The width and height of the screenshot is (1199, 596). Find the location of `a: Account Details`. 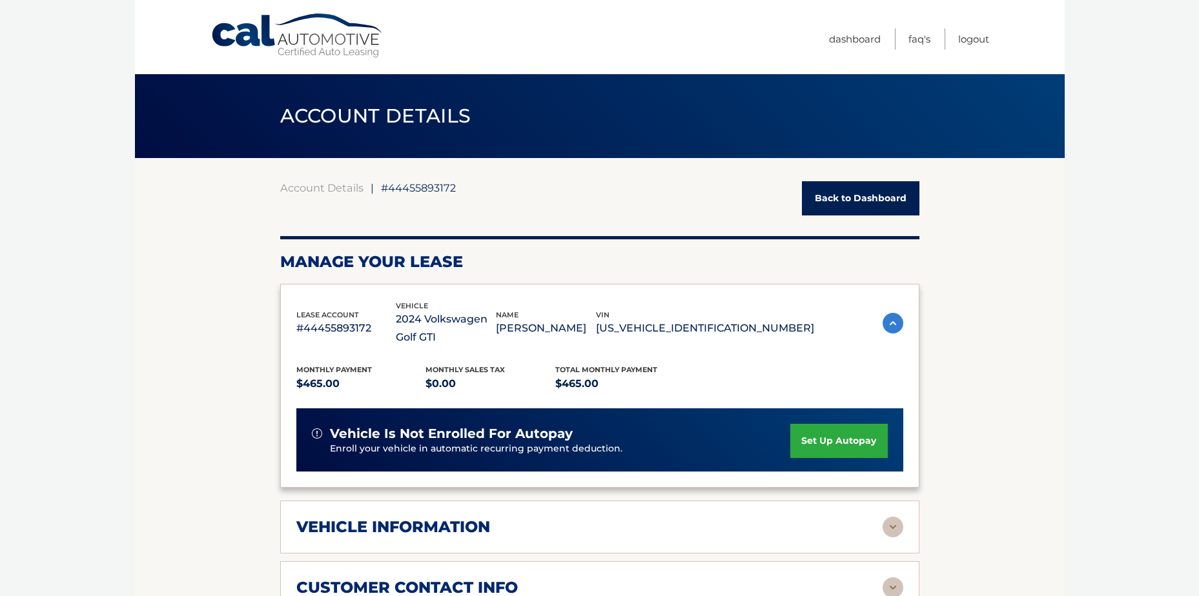

a: Account Details is located at coordinates (321, 188).